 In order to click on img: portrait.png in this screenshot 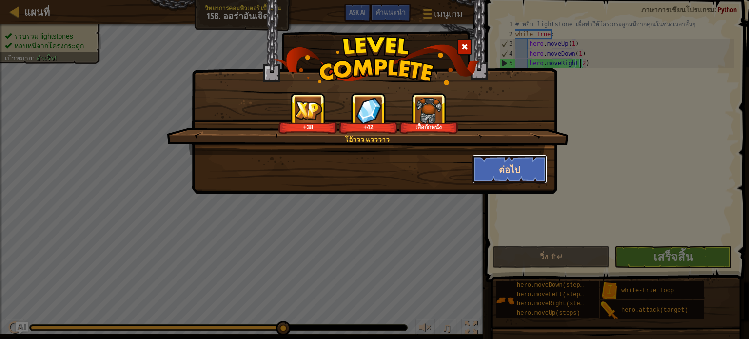, I will do `click(429, 110)`.